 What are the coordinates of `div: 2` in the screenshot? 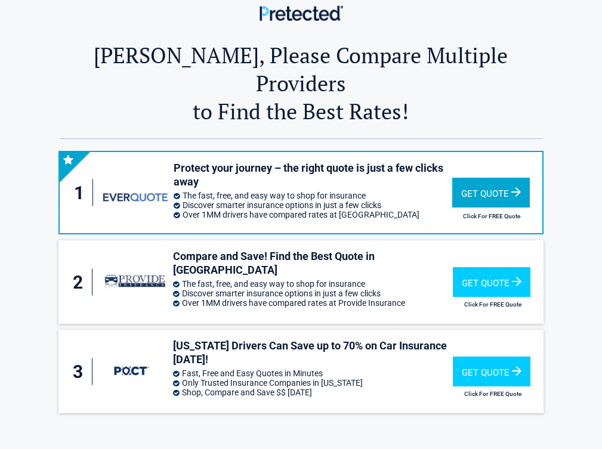 It's located at (81, 282).